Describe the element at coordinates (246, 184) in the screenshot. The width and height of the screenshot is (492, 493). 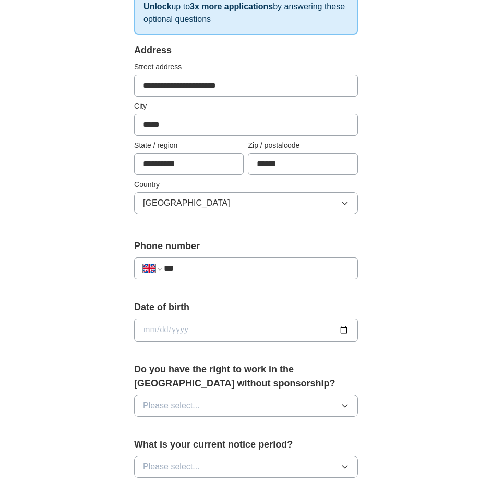
I see `label: Country` at that location.